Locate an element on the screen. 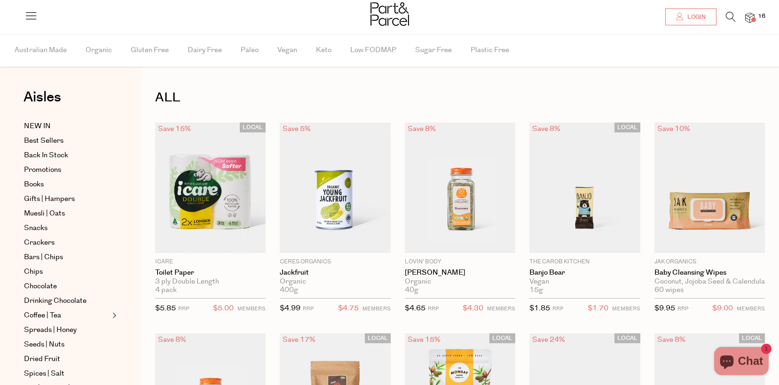 The width and height of the screenshot is (779, 385). span: Crackers is located at coordinates (39, 243).